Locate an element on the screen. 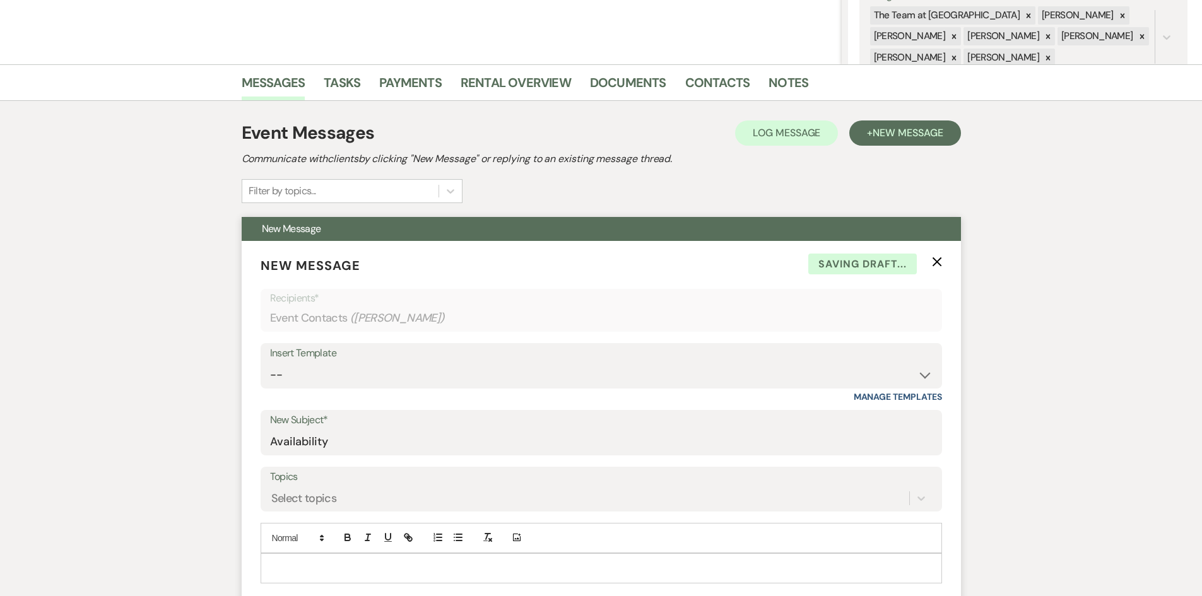  span: Log Message is located at coordinates (786, 133).